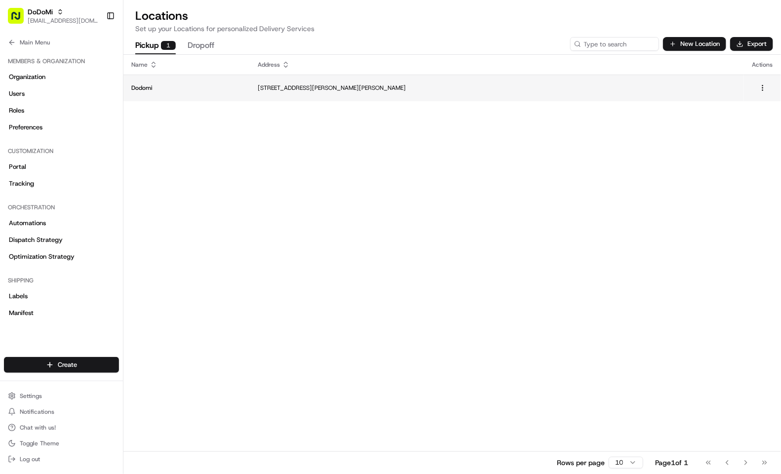  What do you see at coordinates (671, 463) in the screenshot?
I see `div: Page 1 of 1` at bounding box center [671, 463].